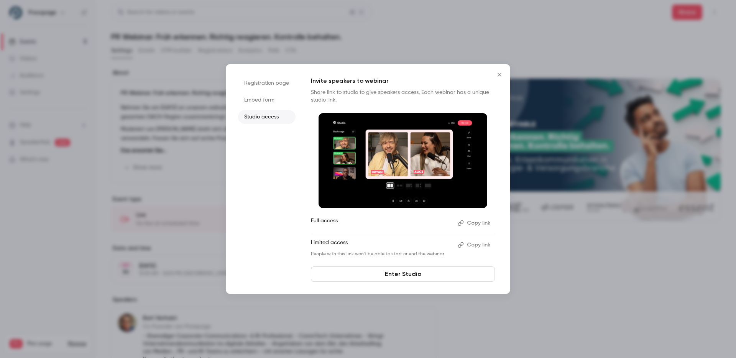 This screenshot has width=736, height=358. What do you see at coordinates (403, 161) in the screenshot?
I see `img: Invite speakers to webinar` at bounding box center [403, 161].